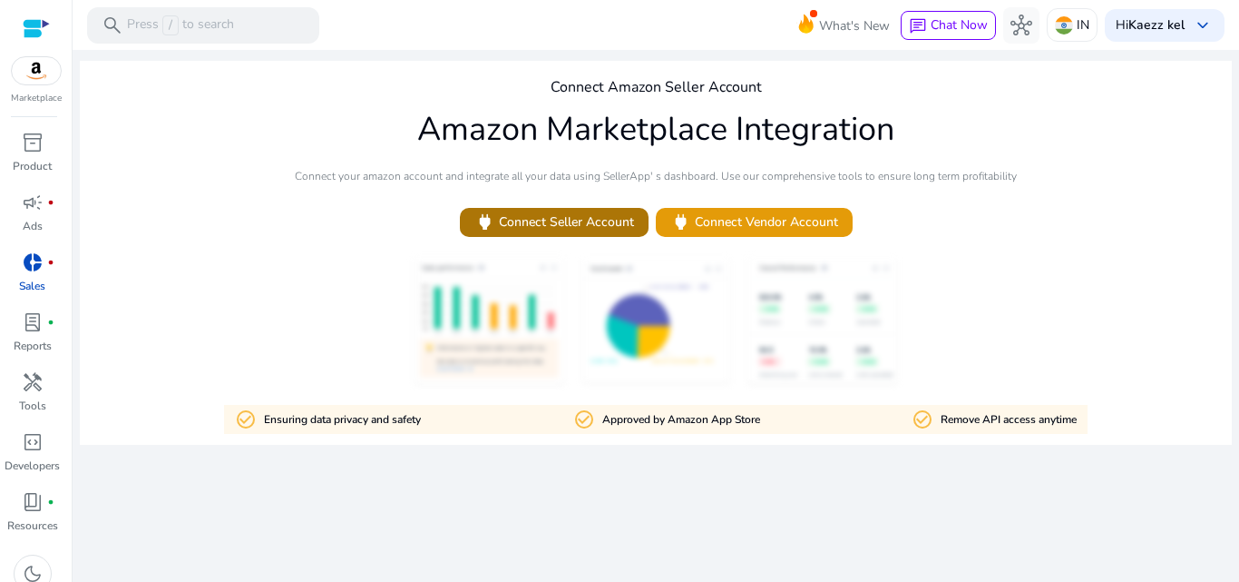  What do you see at coordinates (1022, 25) in the screenshot?
I see `span: hub` at bounding box center [1022, 25].